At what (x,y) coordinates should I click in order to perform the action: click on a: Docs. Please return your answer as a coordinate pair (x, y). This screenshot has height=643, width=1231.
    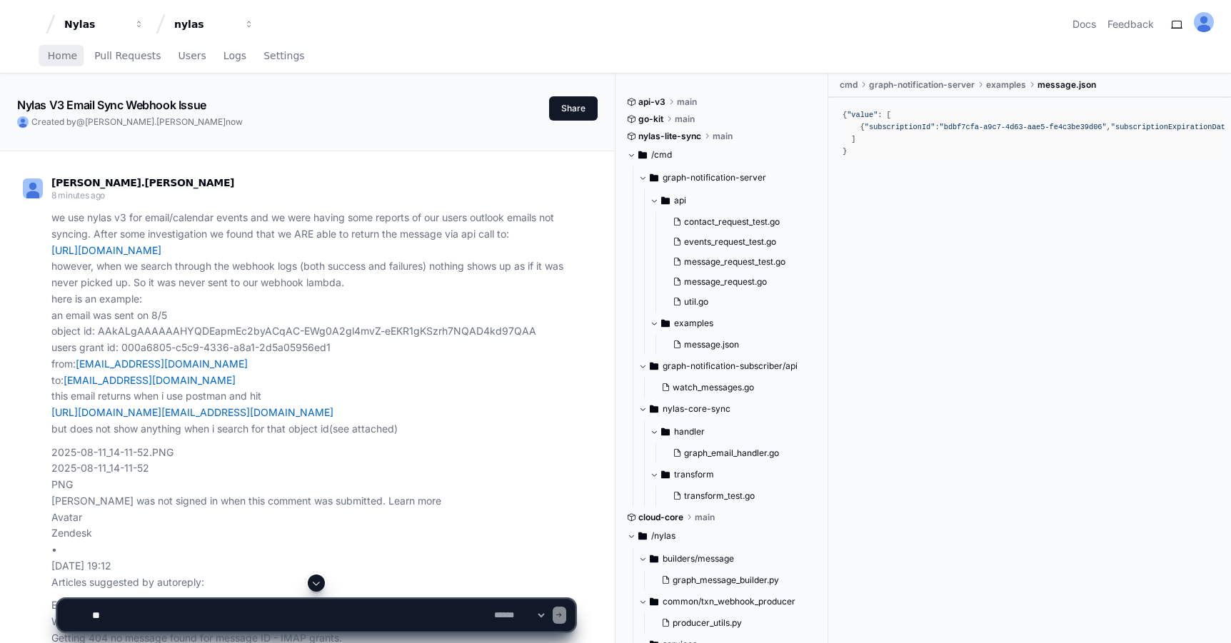
    Looking at the image, I should click on (1084, 24).